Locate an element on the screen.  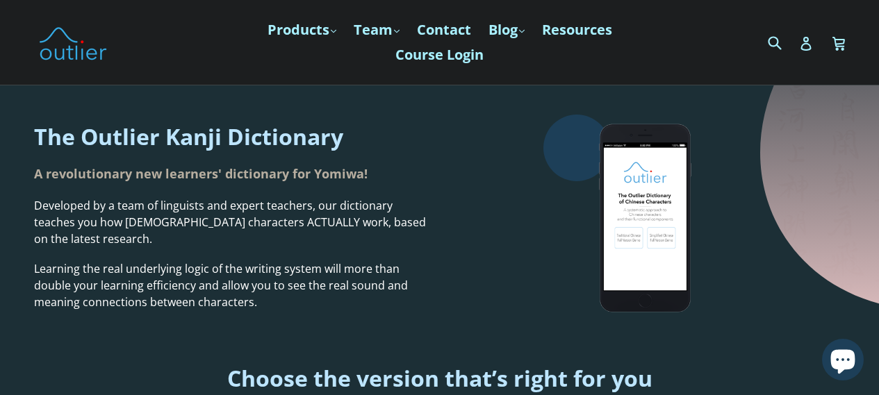
img: Outlier Linguistics is located at coordinates (73, 42).